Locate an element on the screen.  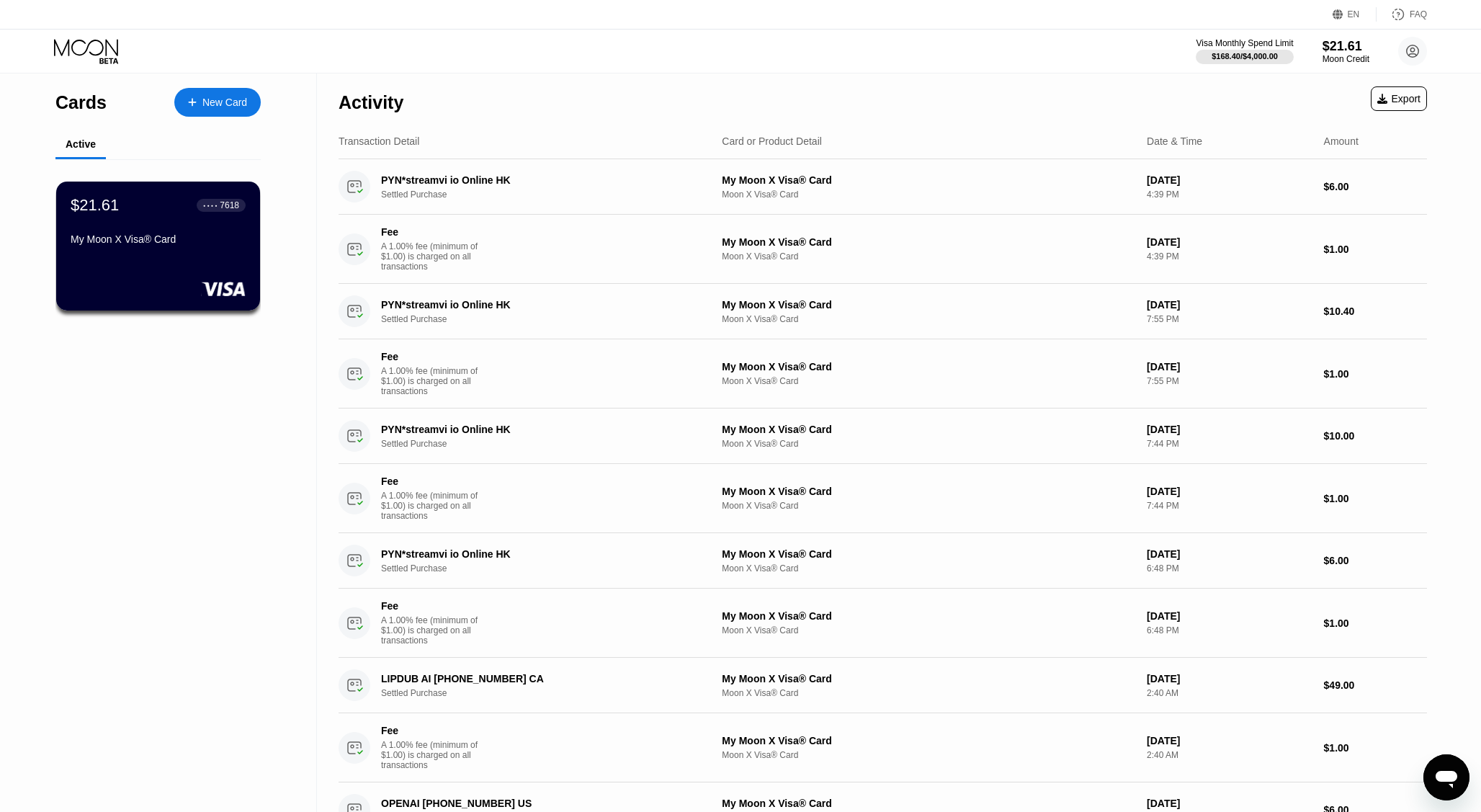
div: Export is located at coordinates (1399, 98).